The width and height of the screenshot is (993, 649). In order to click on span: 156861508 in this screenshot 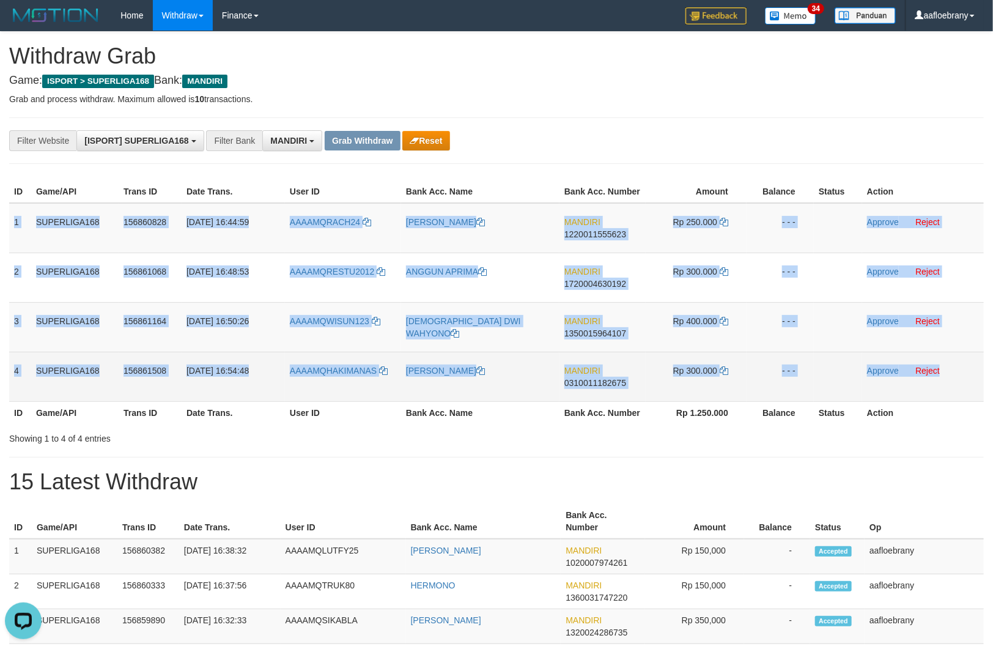, I will do `click(145, 371)`.